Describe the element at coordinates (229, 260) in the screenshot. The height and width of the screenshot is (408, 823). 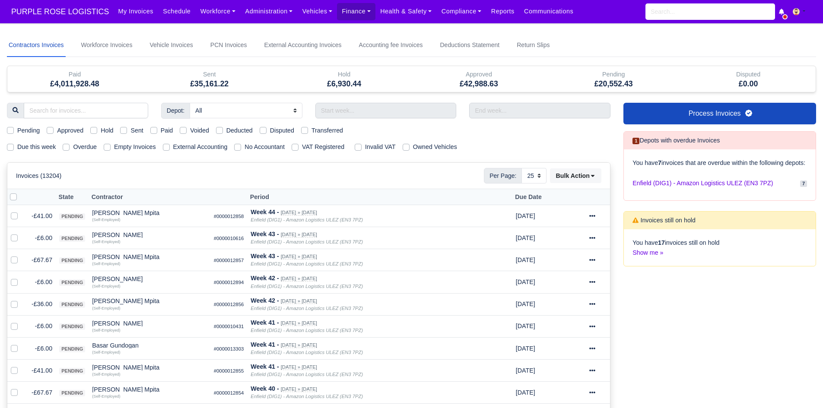
I see `small: #0000012857` at that location.